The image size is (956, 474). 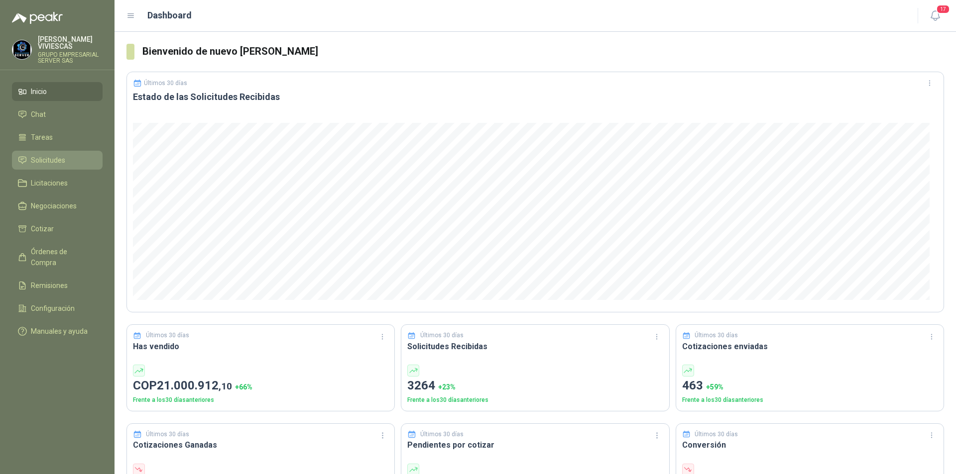 I want to click on span: Solicitudes, so click(x=48, y=160).